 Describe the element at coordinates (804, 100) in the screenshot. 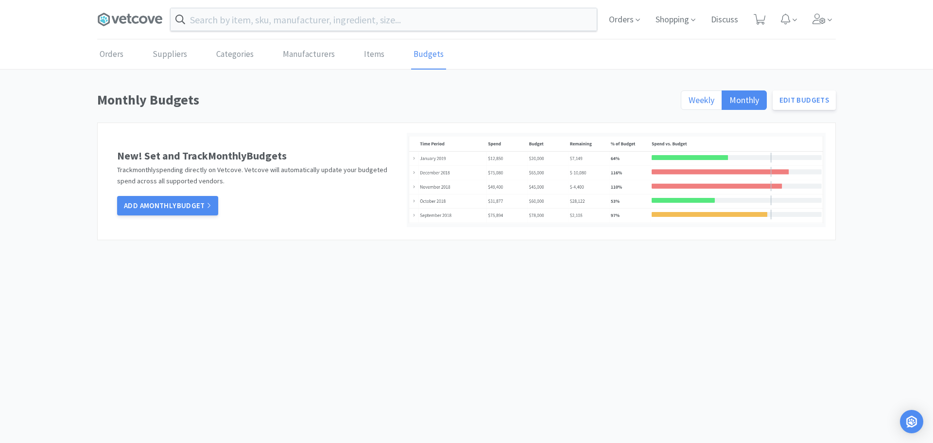

I see `a: Edit Budgets` at that location.